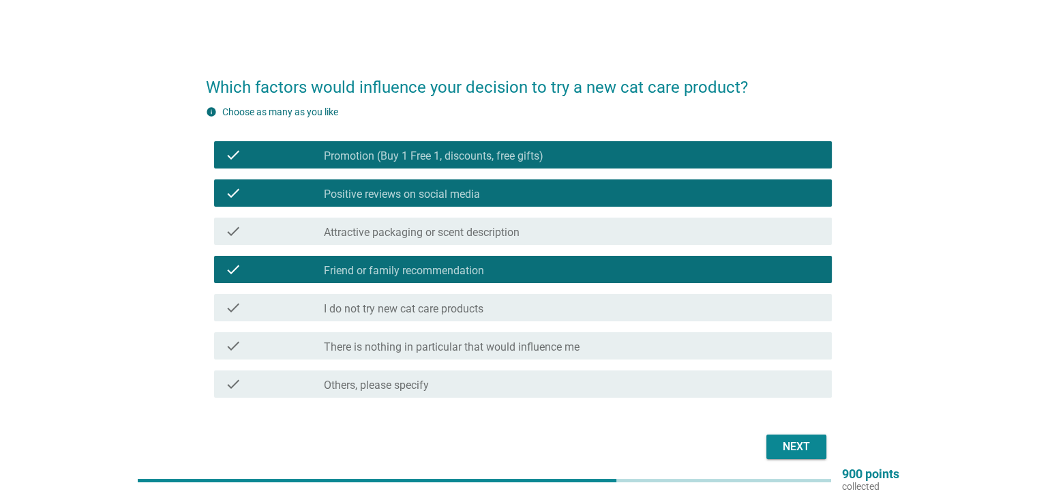  What do you see at coordinates (376, 385) in the screenshot?
I see `label: Others, please specify` at bounding box center [376, 385].